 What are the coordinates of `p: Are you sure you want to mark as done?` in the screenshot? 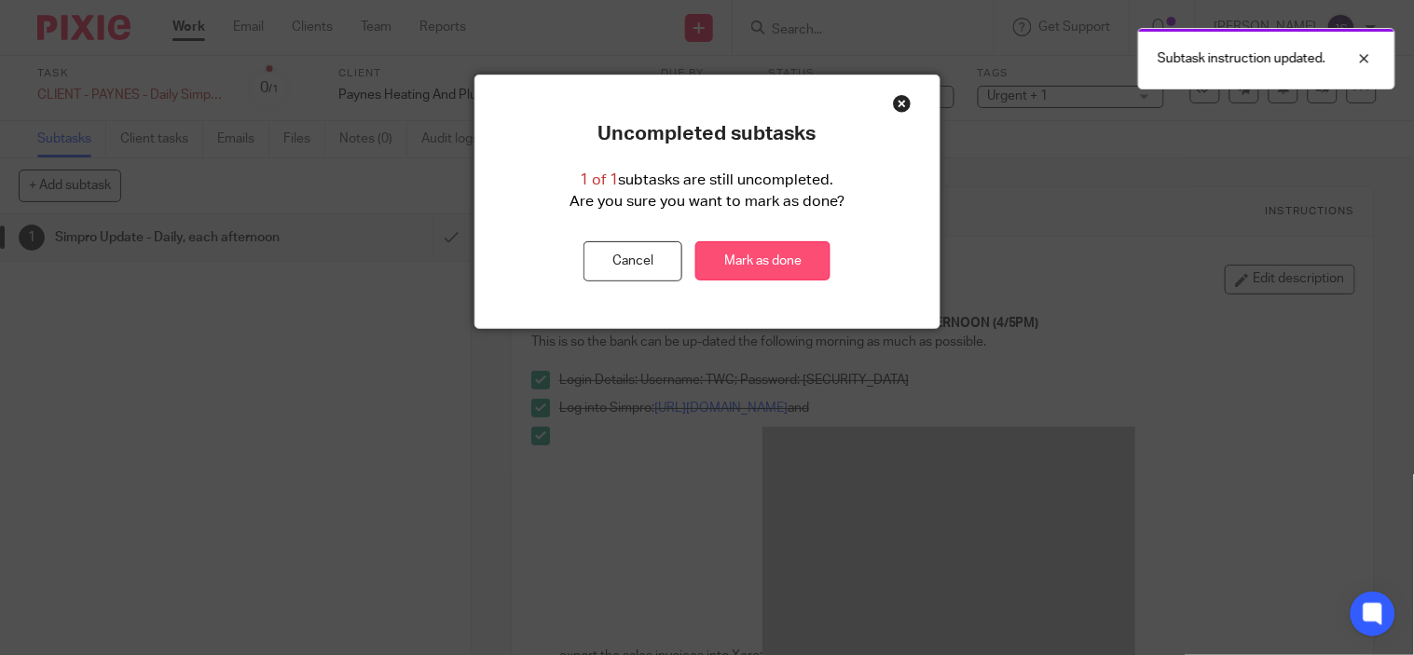 It's located at (706, 201).